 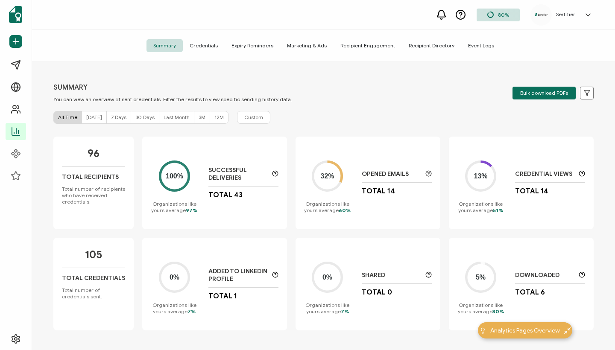 I want to click on p: Added to LinkedIn Profile, so click(x=238, y=276).